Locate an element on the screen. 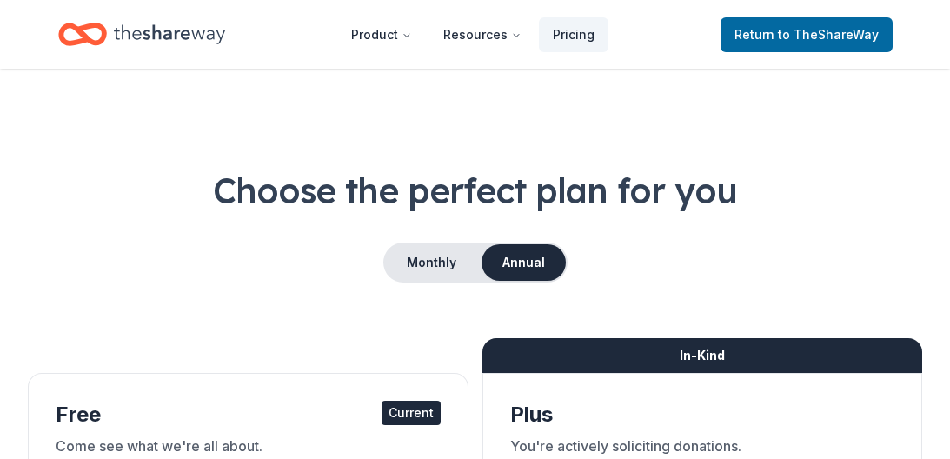 This screenshot has height=459, width=950. span: Return is located at coordinates (807, 35).